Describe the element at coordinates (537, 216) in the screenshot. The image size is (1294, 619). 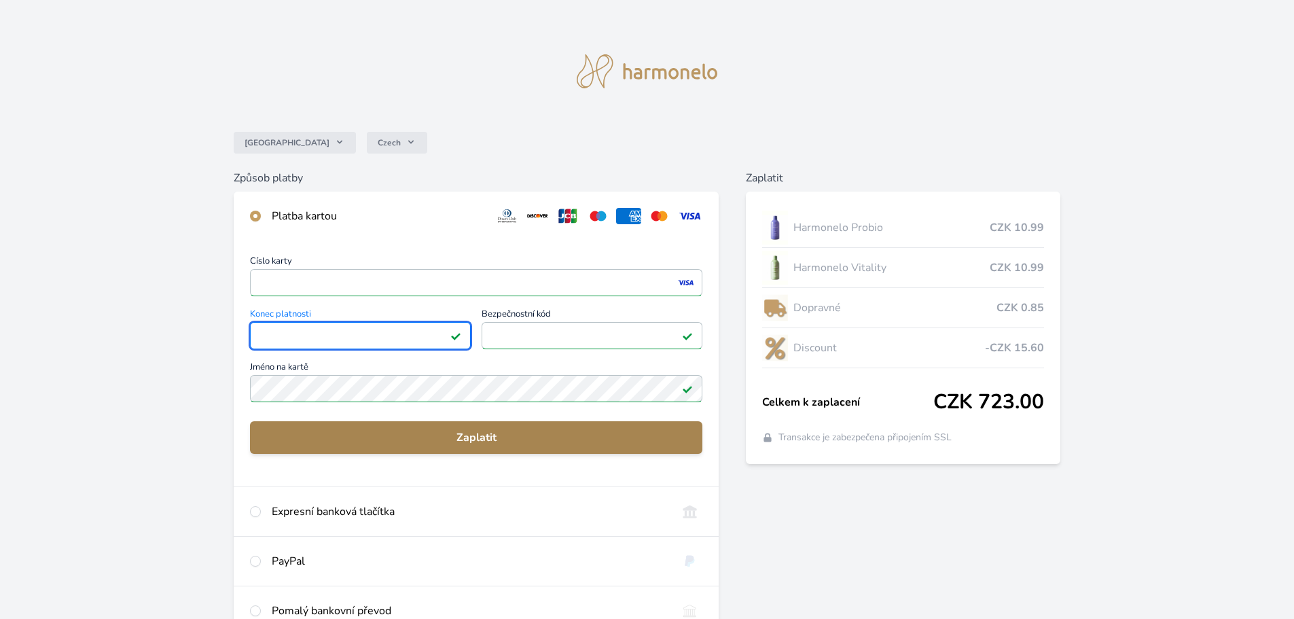
I see `img: discover.svg` at that location.